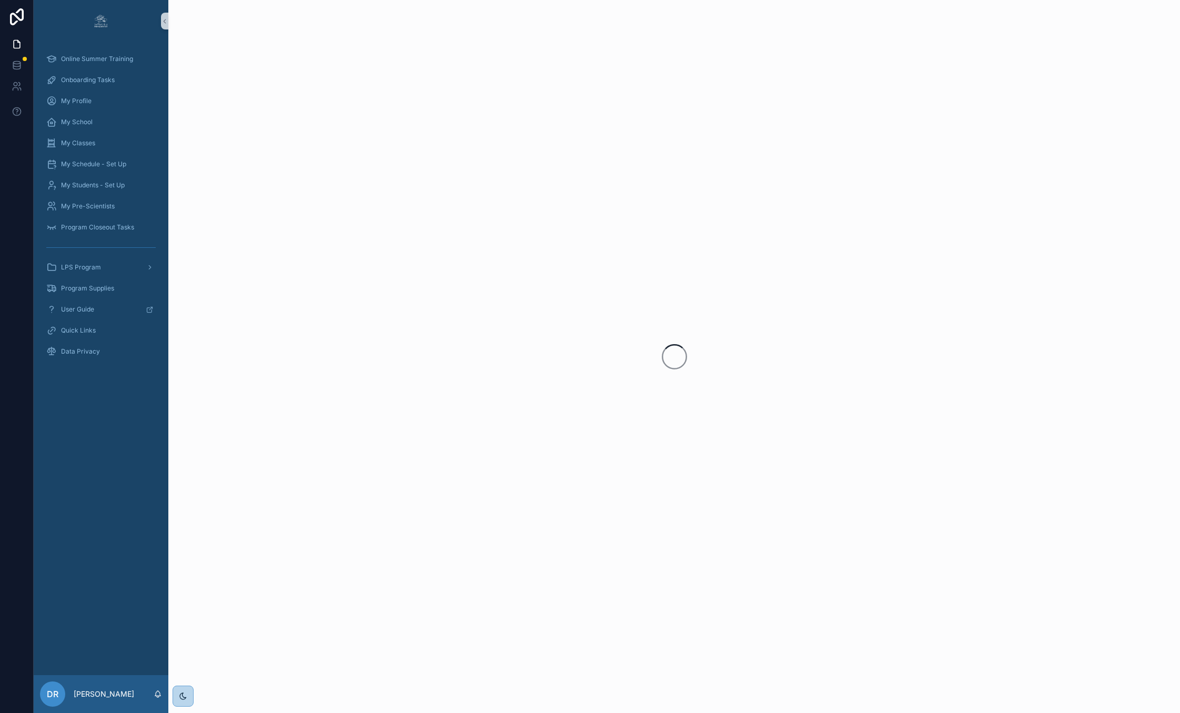 This screenshot has height=713, width=1180. What do you see at coordinates (97, 59) in the screenshot?
I see `span: Online Summer Training` at bounding box center [97, 59].